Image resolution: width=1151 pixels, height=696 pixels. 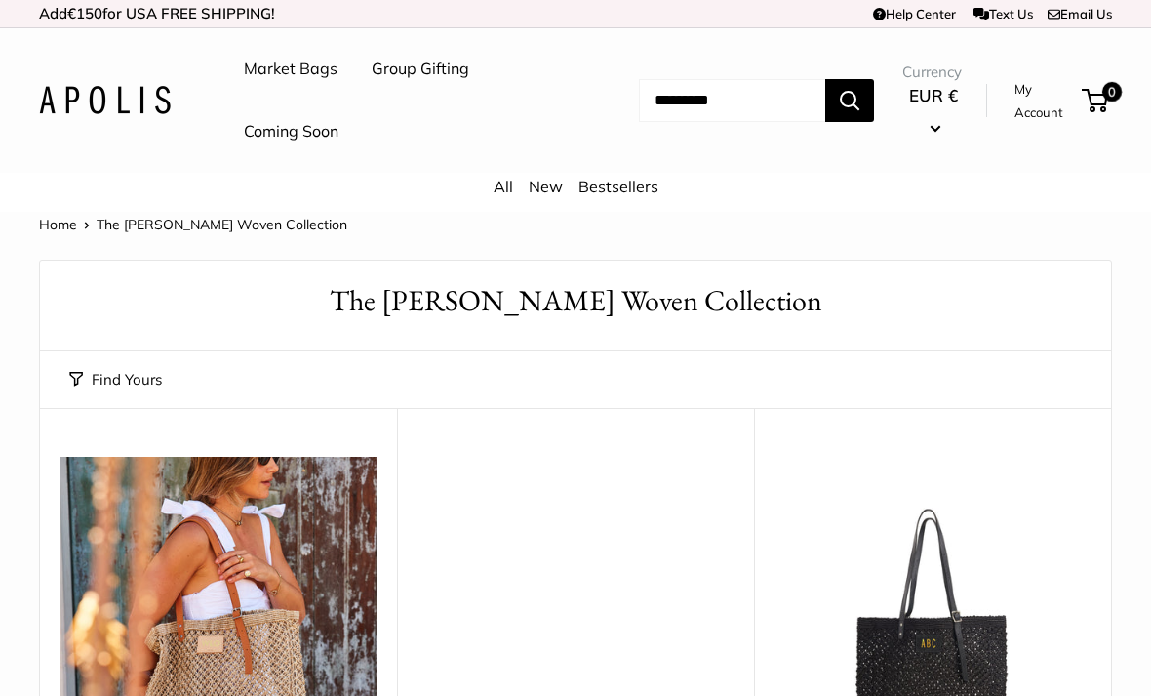 What do you see at coordinates (1003, 14) in the screenshot?
I see `a: Text Us` at bounding box center [1003, 14].